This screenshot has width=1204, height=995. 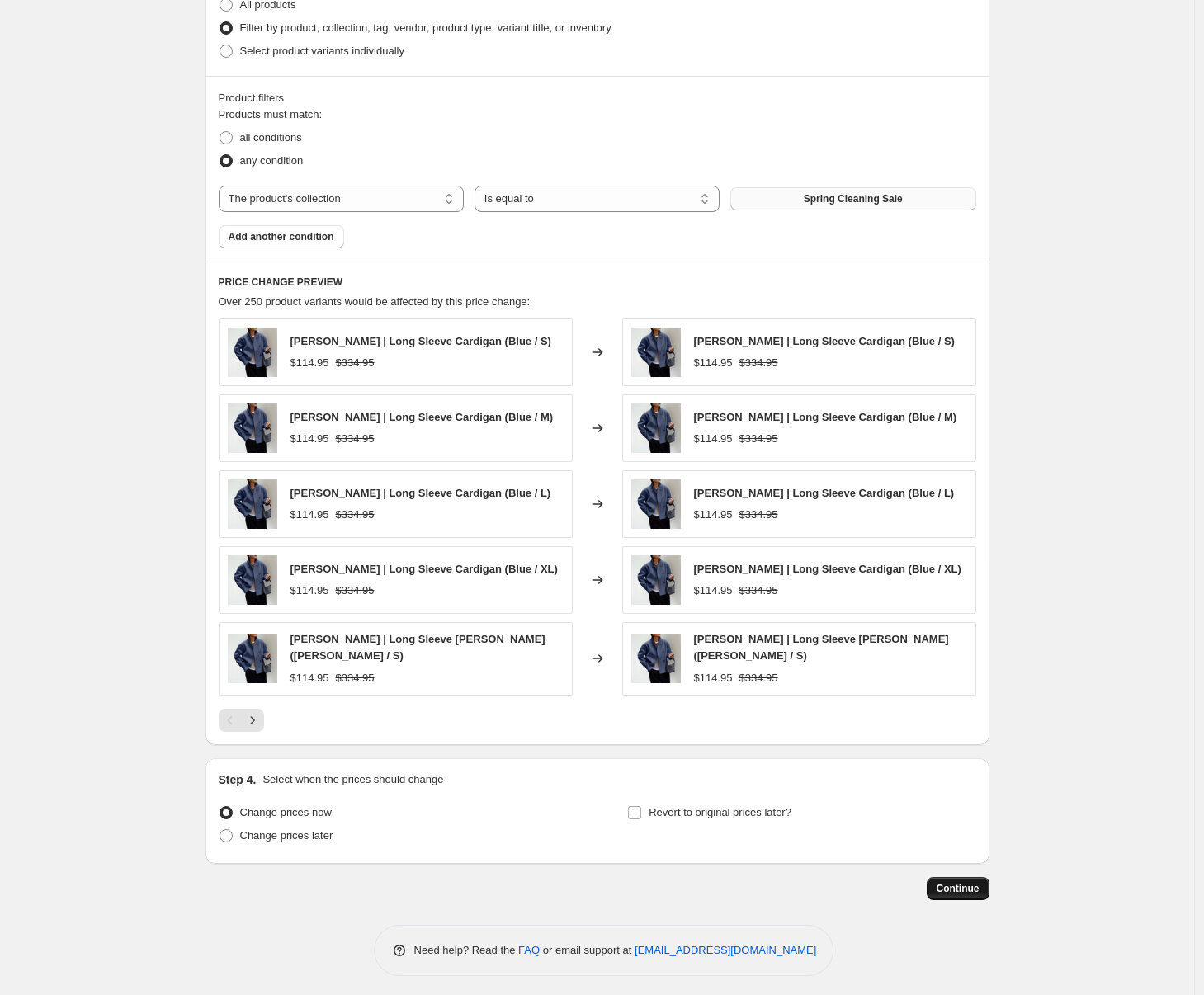 I want to click on span: Continue, so click(x=958, y=889).